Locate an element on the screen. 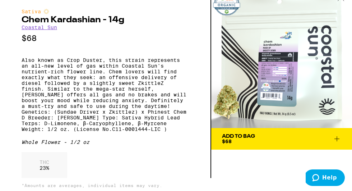 The width and height of the screenshot is (352, 191). a: Coastal Sun is located at coordinates (39, 27).